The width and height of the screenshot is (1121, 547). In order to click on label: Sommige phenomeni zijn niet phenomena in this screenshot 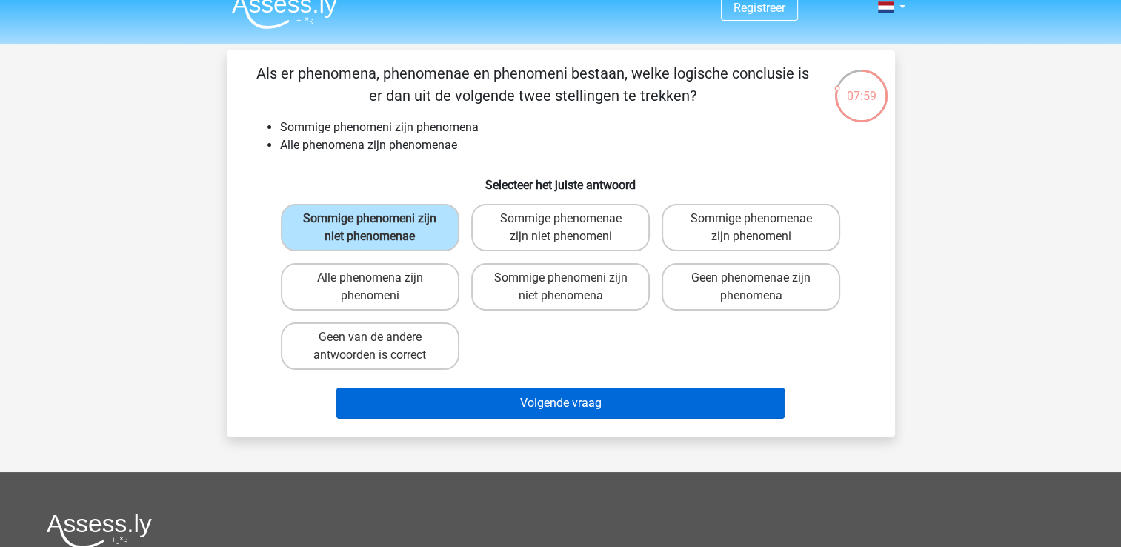, I will do `click(560, 287)`.